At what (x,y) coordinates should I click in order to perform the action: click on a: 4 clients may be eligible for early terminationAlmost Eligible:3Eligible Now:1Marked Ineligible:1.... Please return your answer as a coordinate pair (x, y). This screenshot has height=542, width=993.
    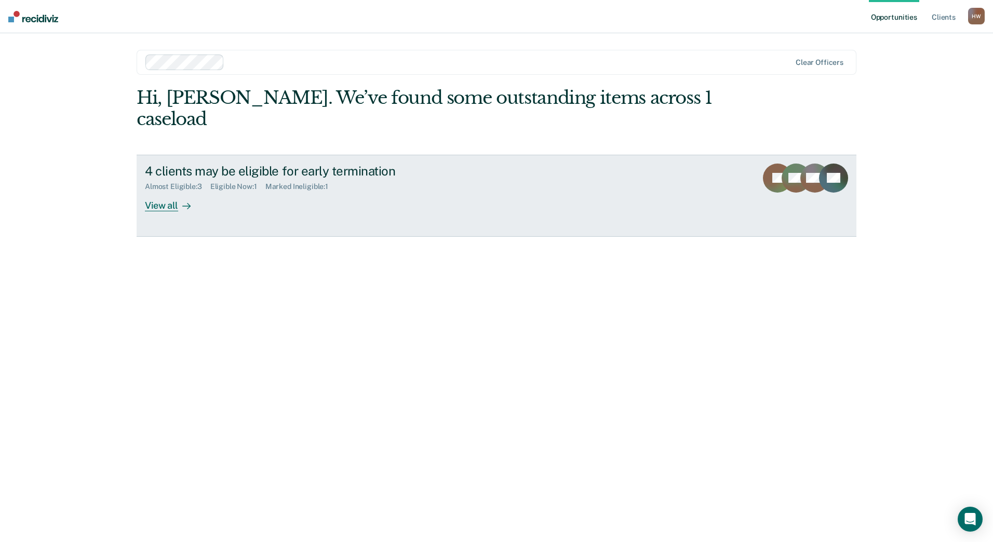
    Looking at the image, I should click on (497, 196).